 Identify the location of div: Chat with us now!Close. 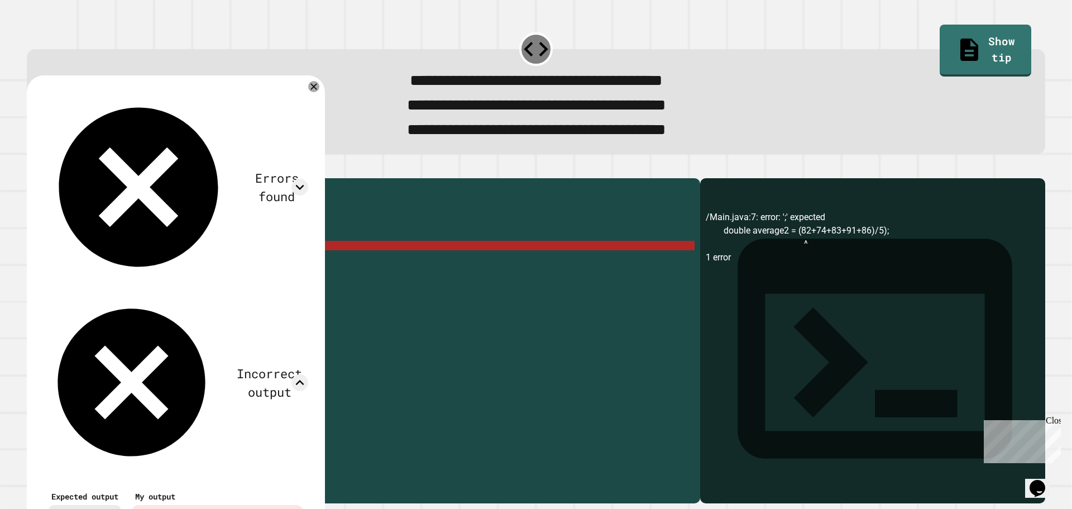
(41, 37).